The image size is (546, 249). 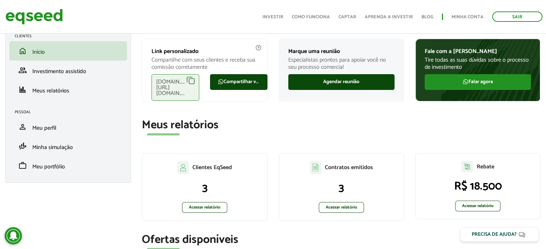 What do you see at coordinates (68, 90) in the screenshot?
I see `li: Meus relatórios` at bounding box center [68, 90].